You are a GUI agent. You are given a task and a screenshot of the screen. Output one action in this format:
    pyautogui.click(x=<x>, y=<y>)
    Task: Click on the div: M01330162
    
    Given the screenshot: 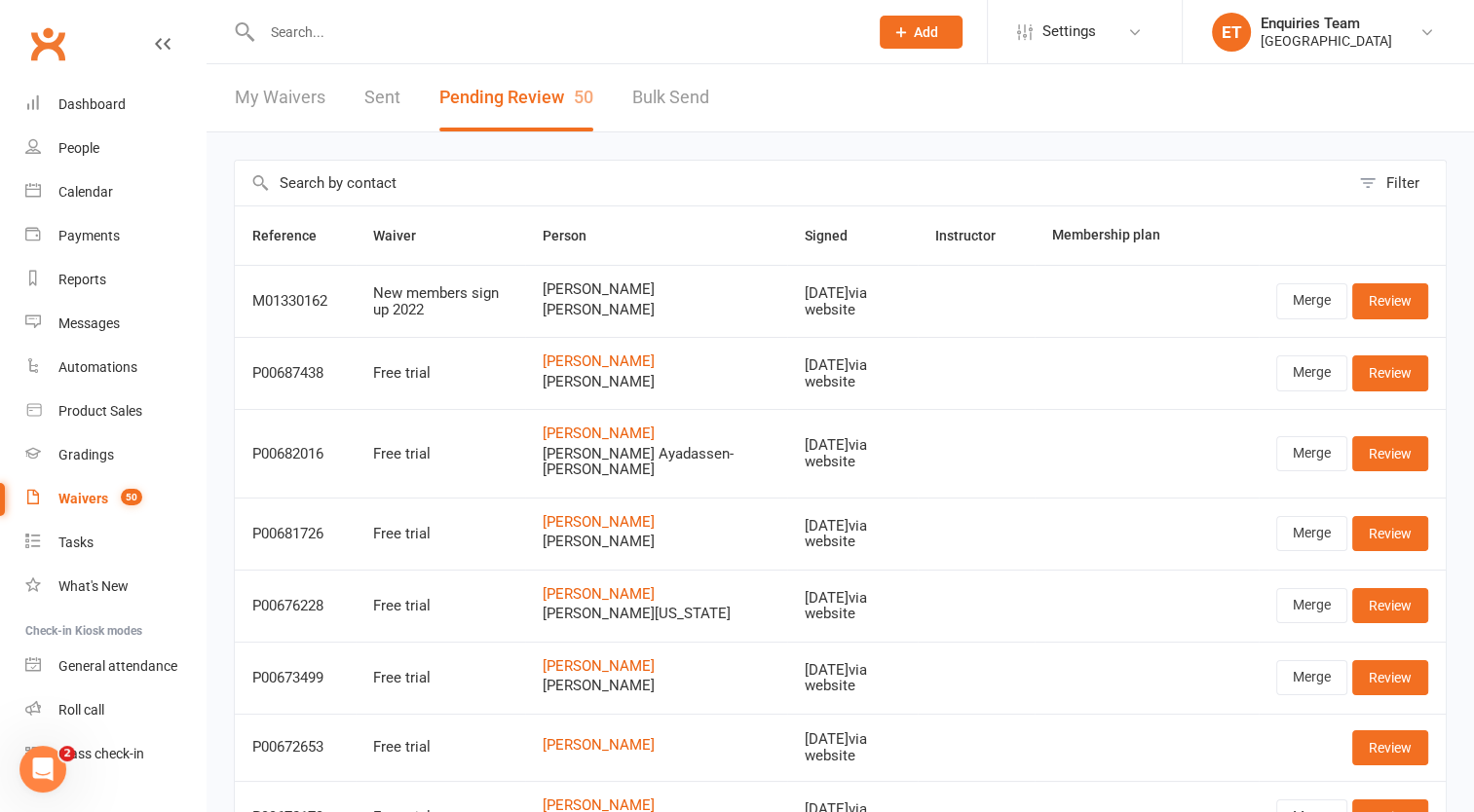 What is the action you would take?
    pyautogui.click(x=295, y=301)
    